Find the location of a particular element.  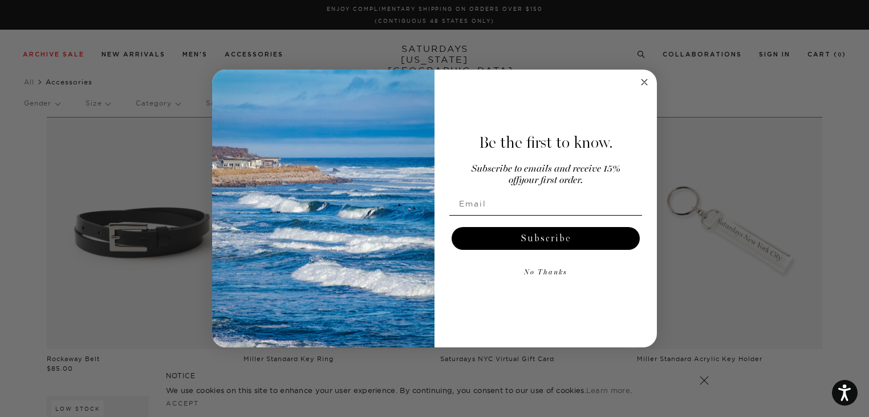

button: No Thanks is located at coordinates (545, 272).